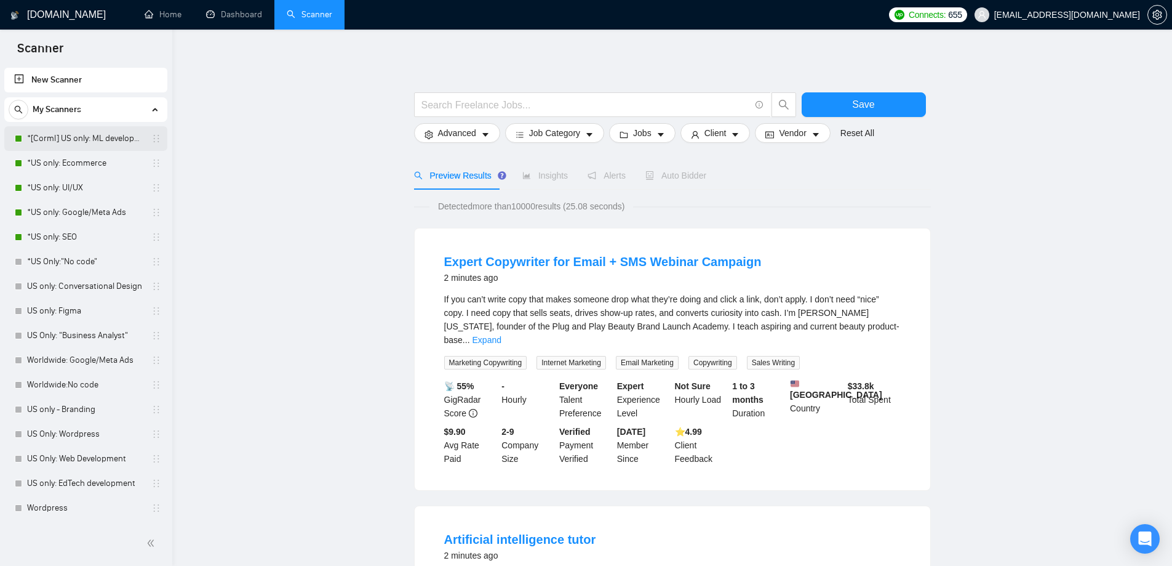 This screenshot has height=566, width=1172. What do you see at coordinates (774, 362) in the screenshot?
I see `span: Sales Writing` at bounding box center [774, 362].